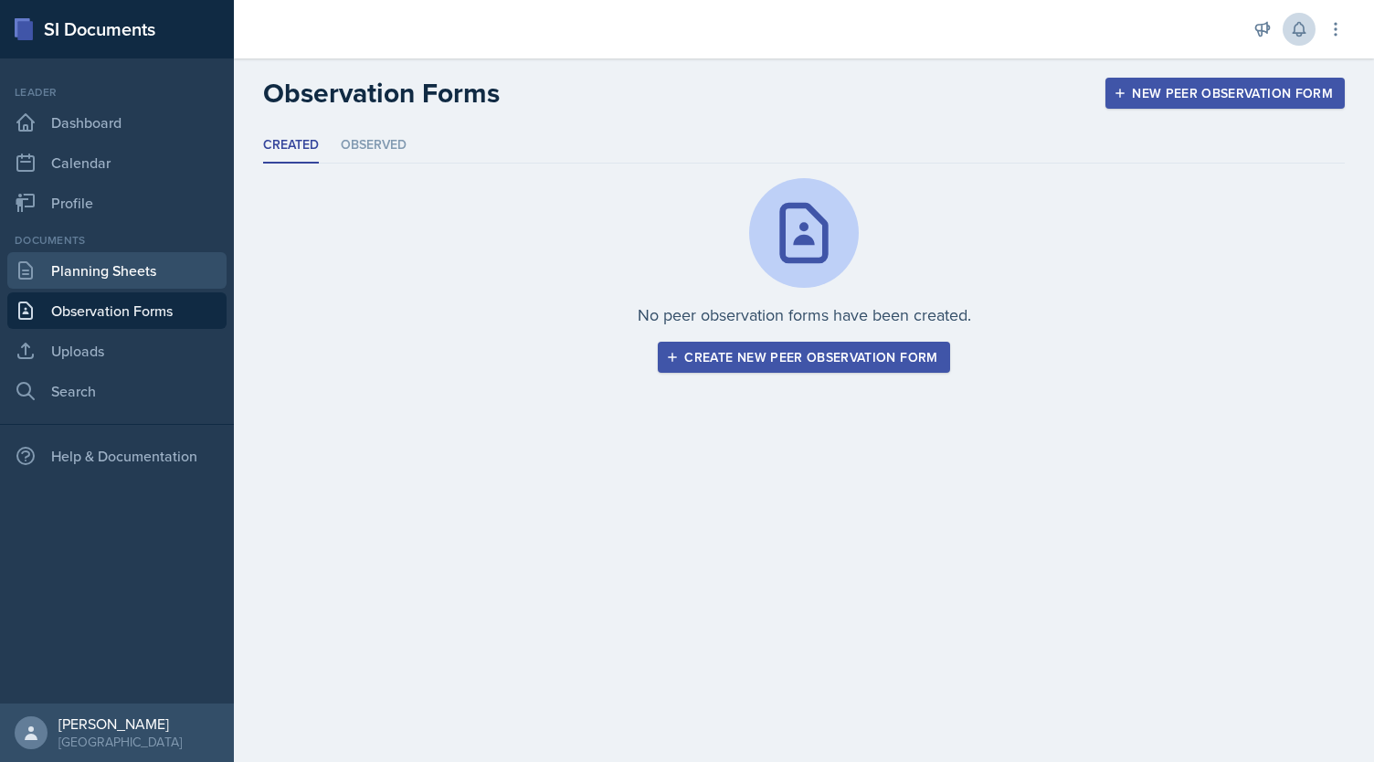  What do you see at coordinates (117, 122) in the screenshot?
I see `a: Dashboard` at bounding box center [117, 122].